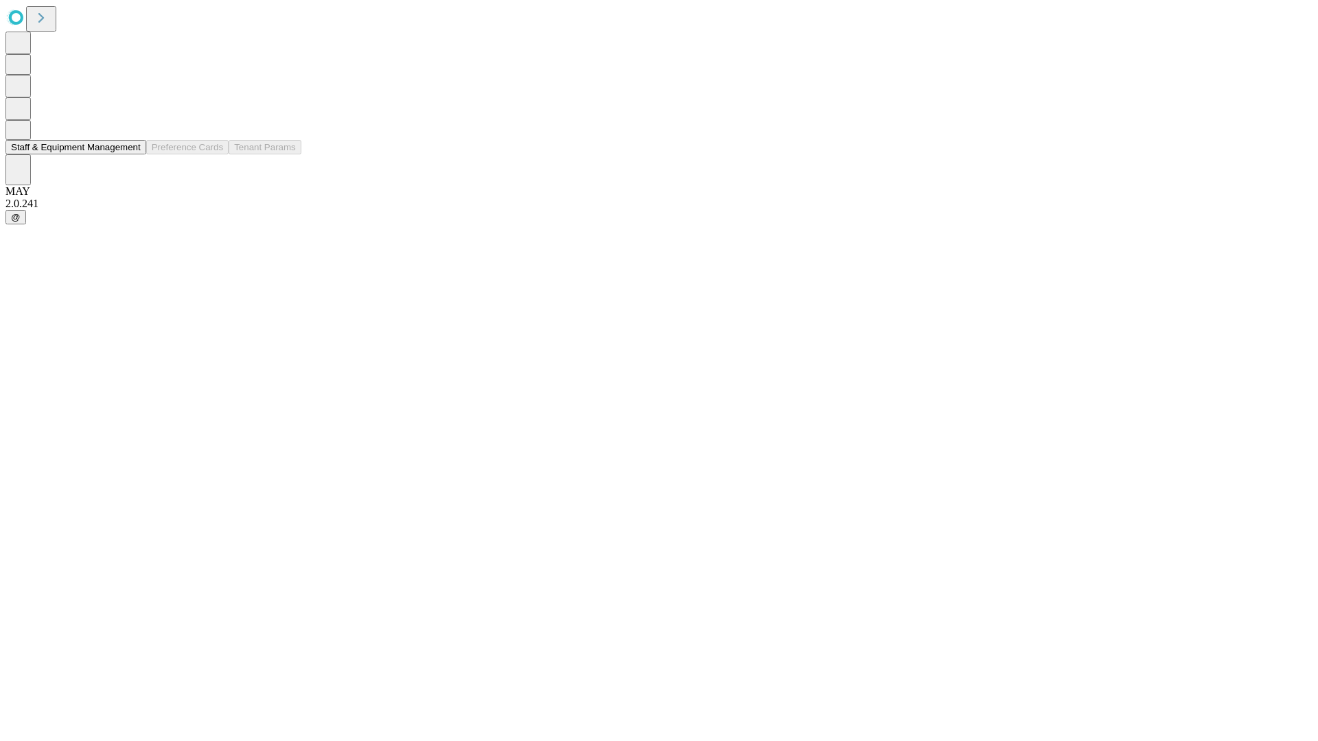  I want to click on button: Preference Cards, so click(187, 147).